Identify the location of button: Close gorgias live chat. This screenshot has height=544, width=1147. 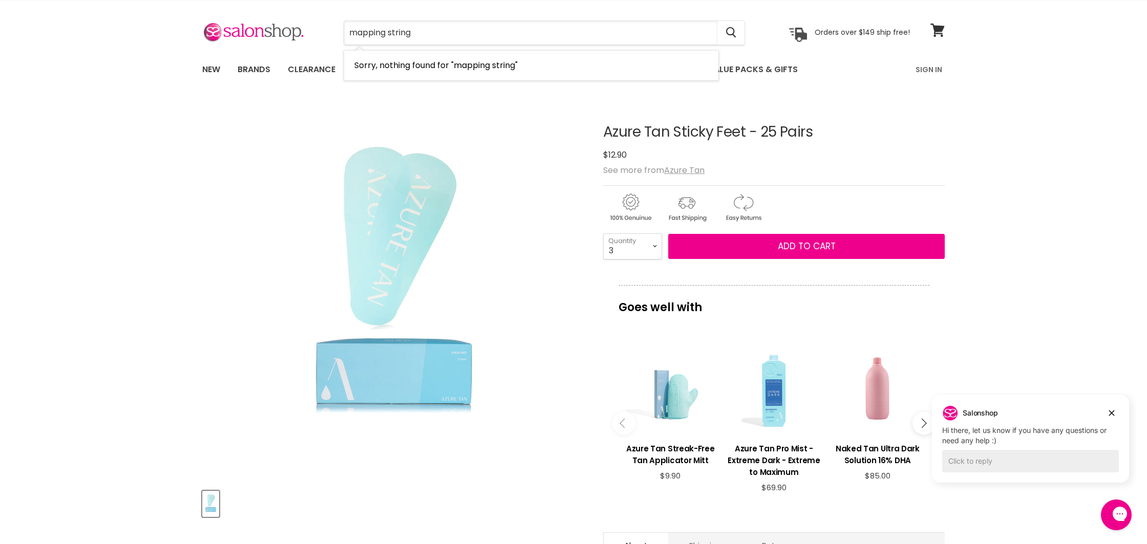
(20, 19).